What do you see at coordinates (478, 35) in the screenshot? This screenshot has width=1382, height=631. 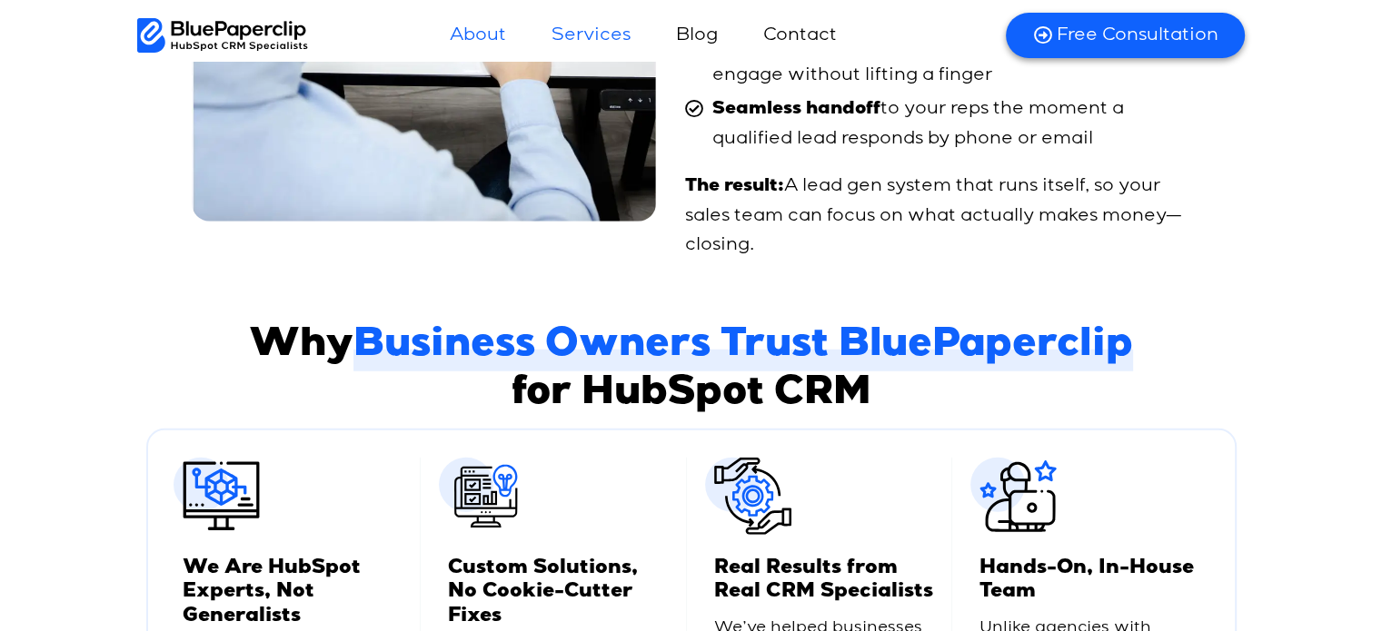 I see `a: About` at bounding box center [478, 35].